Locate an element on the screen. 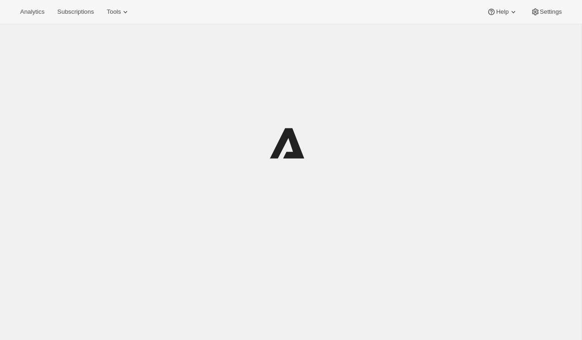 This screenshot has height=340, width=582. button: Analytics is located at coordinates (32, 12).